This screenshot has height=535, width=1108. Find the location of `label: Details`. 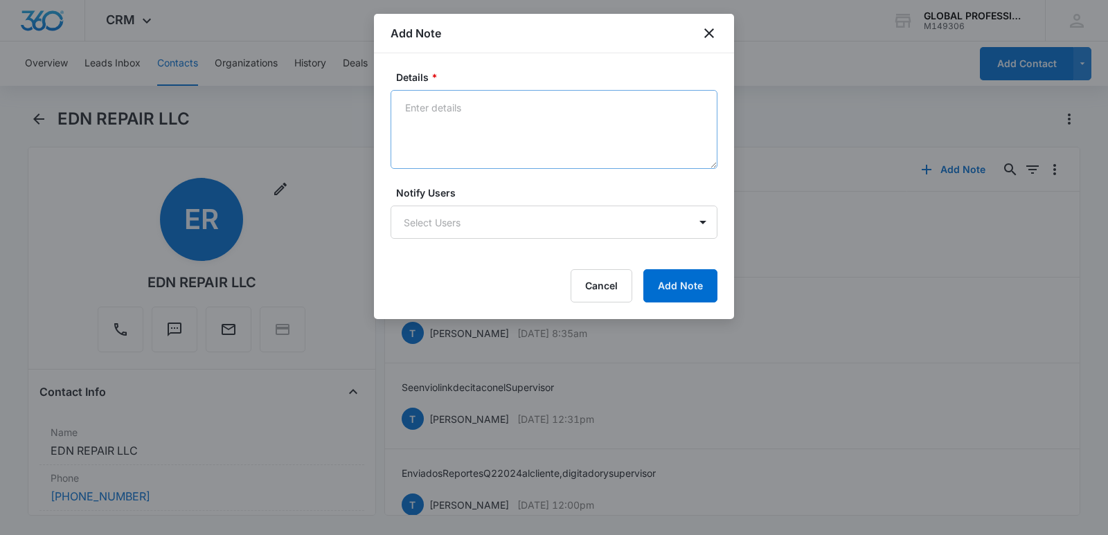

label: Details is located at coordinates (560, 77).